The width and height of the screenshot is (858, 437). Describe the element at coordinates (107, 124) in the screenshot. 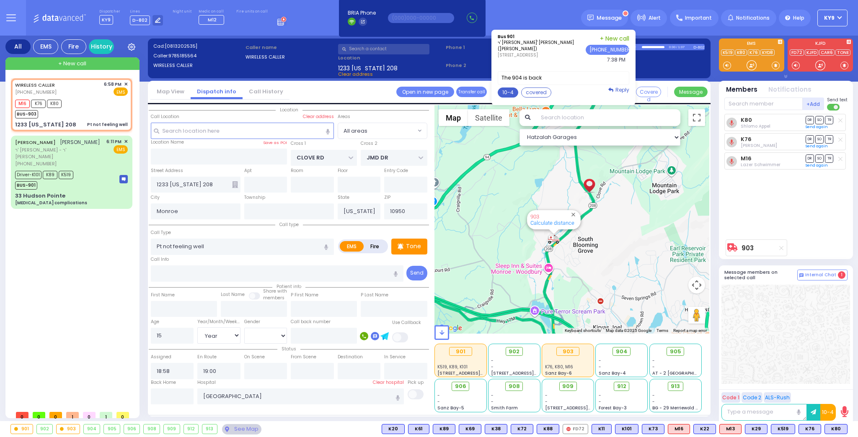

I see `div: Pt not feeling well` at that location.